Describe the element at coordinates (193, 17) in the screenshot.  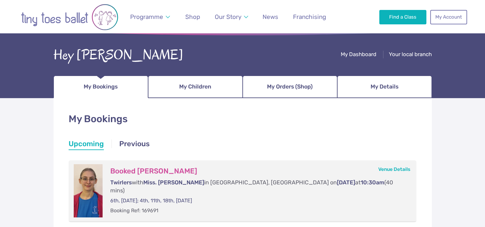
I see `span: Shop` at that location.